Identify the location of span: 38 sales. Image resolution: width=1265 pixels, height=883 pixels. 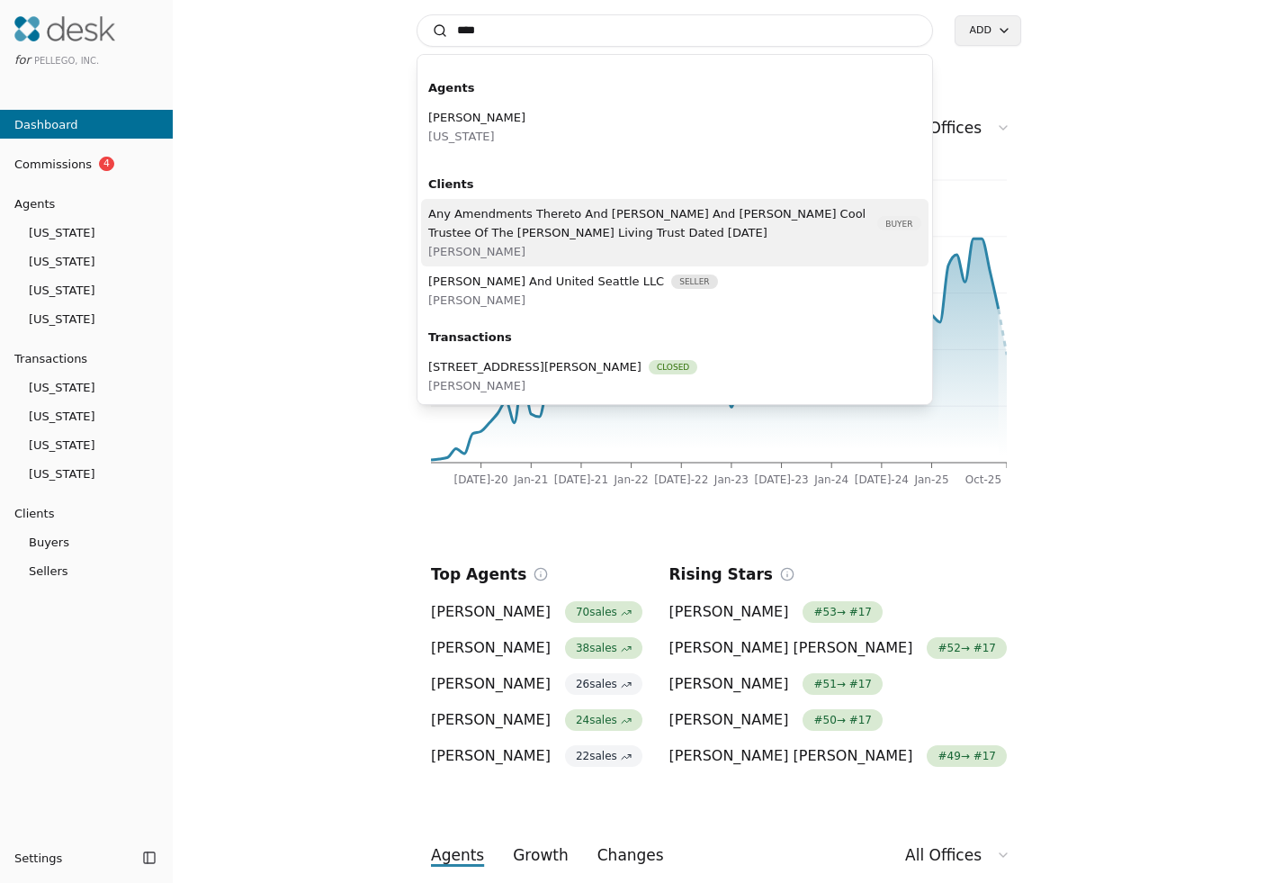
(604, 648).